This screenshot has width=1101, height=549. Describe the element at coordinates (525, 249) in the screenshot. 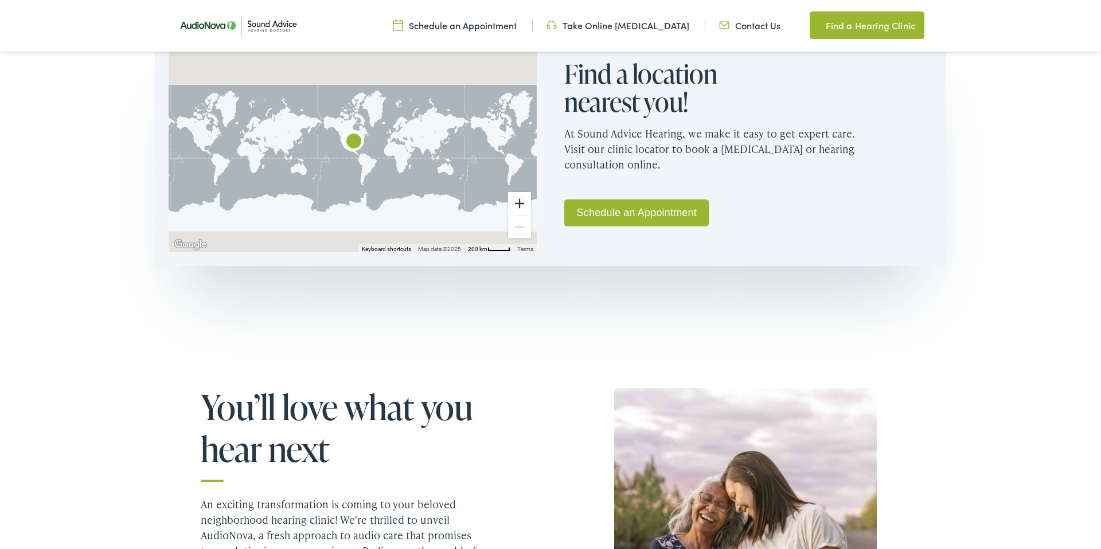

I see `a: Terms` at that location.